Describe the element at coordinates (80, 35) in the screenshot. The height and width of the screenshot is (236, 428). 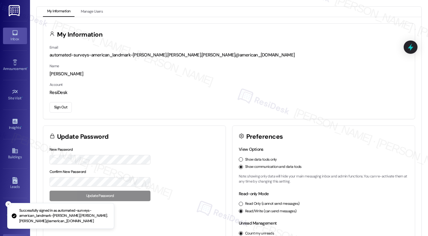
I see `h3: My Information` at that location.